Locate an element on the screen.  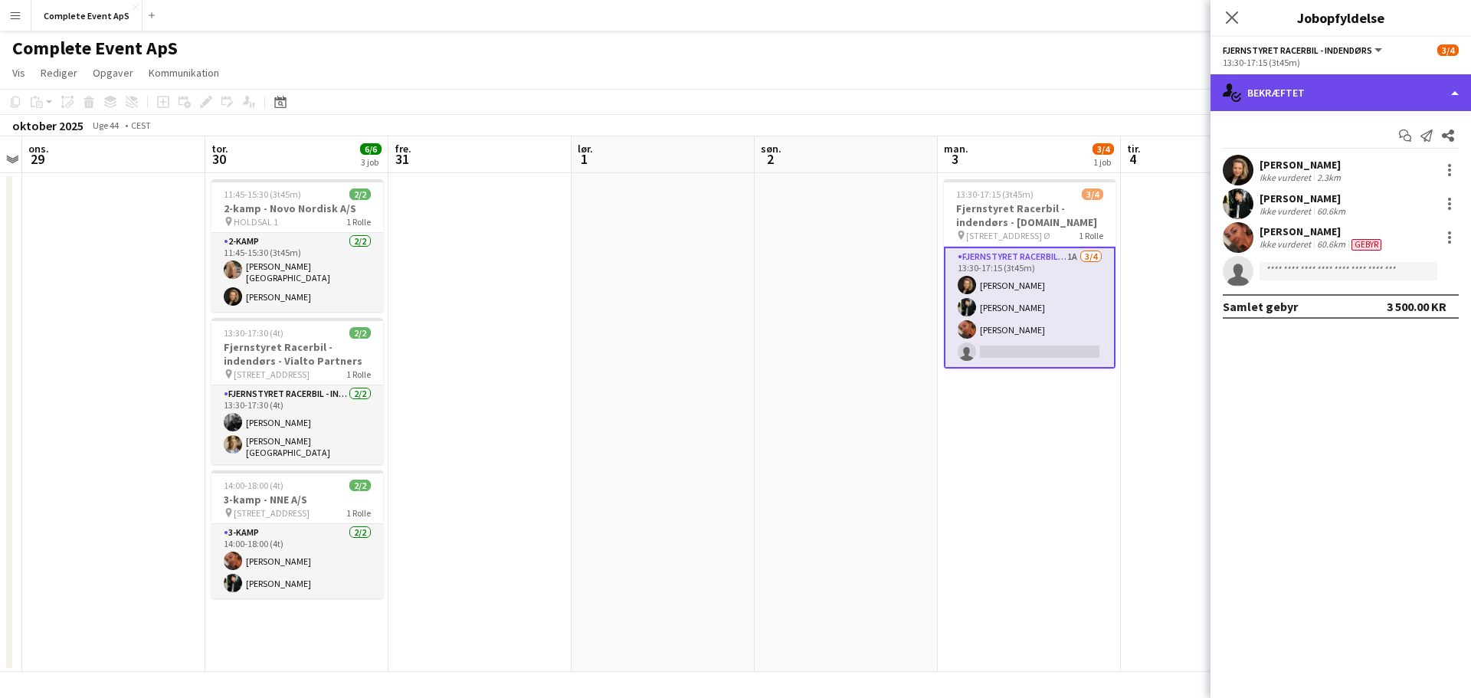
span: Gebyr is located at coordinates (1366, 244).